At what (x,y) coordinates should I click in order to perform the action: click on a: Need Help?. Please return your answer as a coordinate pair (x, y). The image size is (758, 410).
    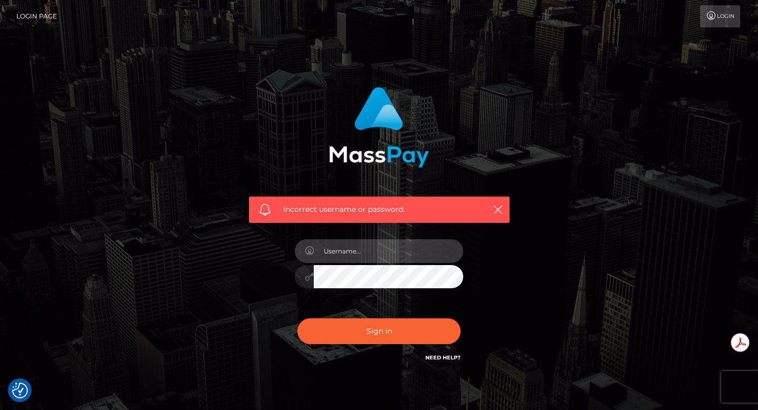
    Looking at the image, I should click on (443, 357).